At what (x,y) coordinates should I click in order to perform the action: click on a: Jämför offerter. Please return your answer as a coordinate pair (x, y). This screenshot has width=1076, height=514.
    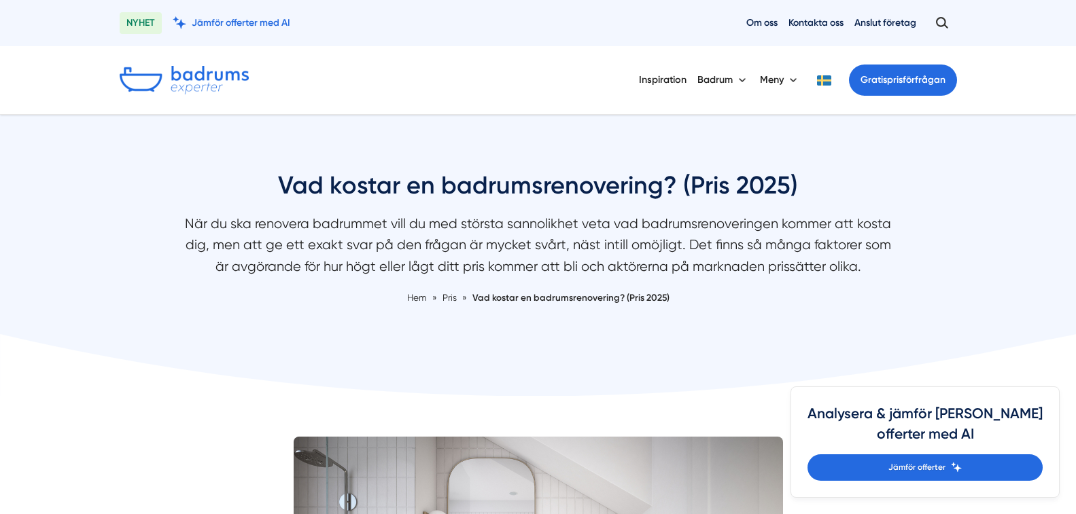
    Looking at the image, I should click on (925, 467).